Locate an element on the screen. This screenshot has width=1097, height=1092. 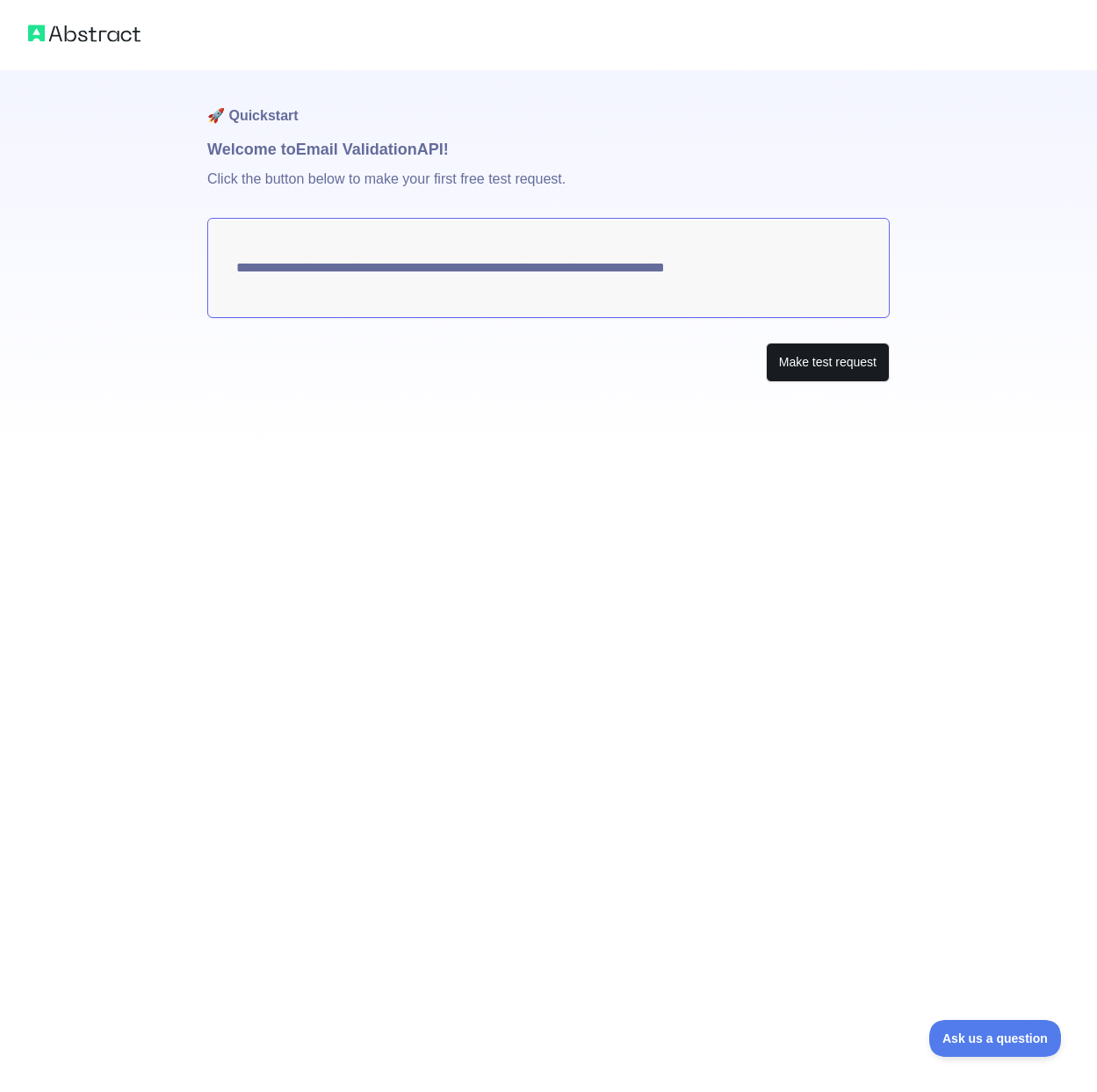
img: Abstract logo is located at coordinates (84, 34).